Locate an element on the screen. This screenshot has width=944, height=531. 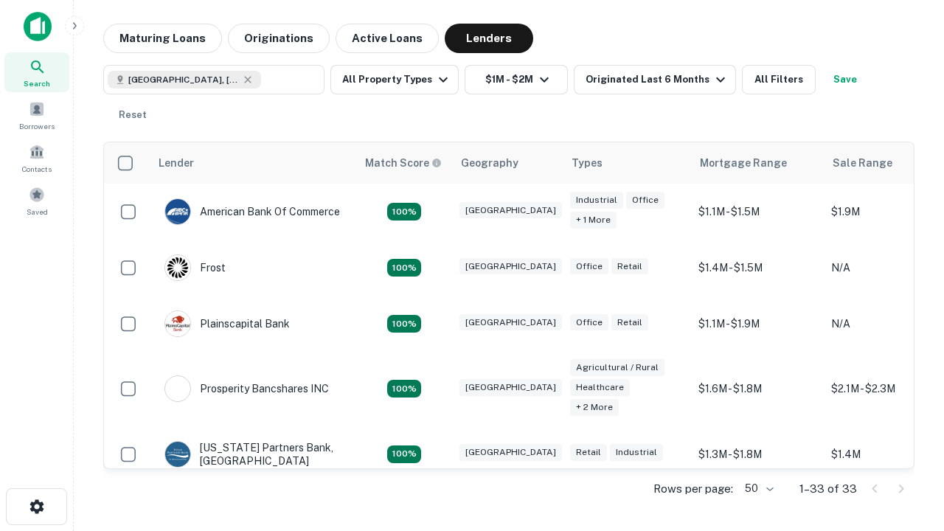
div: Contacts is located at coordinates (37, 158).